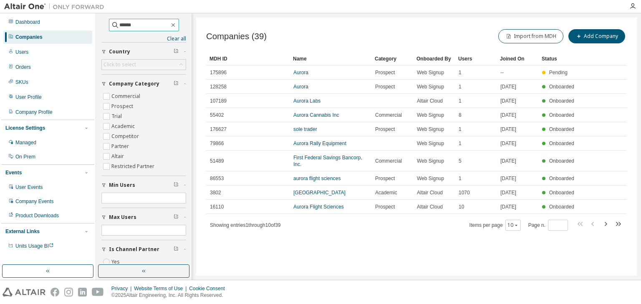 The height and width of the screenshot is (304, 641). I want to click on span: 128258, so click(218, 87).